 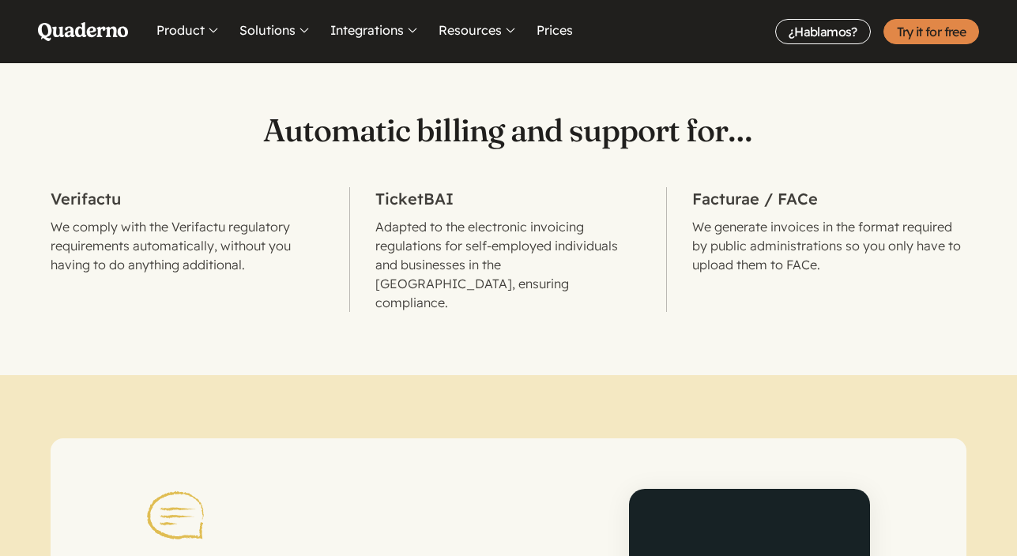 I want to click on font: TicketBAI, so click(x=414, y=198).